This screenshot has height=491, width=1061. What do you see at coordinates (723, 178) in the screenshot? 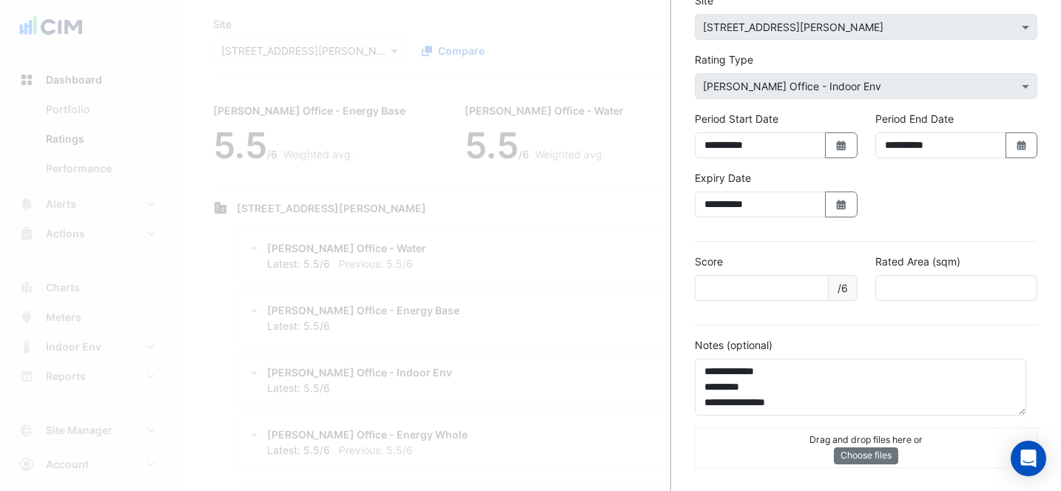
I see `label: Expiry Date` at bounding box center [723, 178].